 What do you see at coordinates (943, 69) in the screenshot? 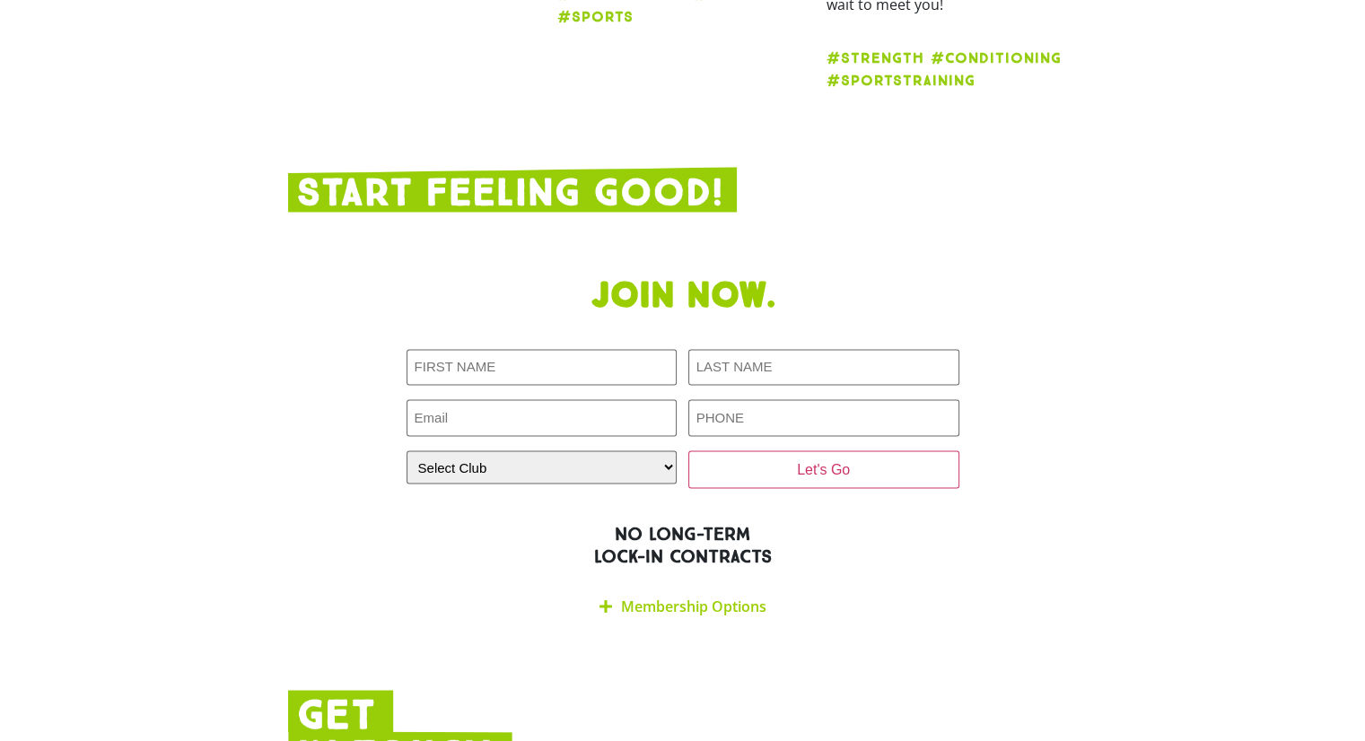
I see `strong: #Strength #Conditioning #SportsTraining` at bounding box center [943, 69].